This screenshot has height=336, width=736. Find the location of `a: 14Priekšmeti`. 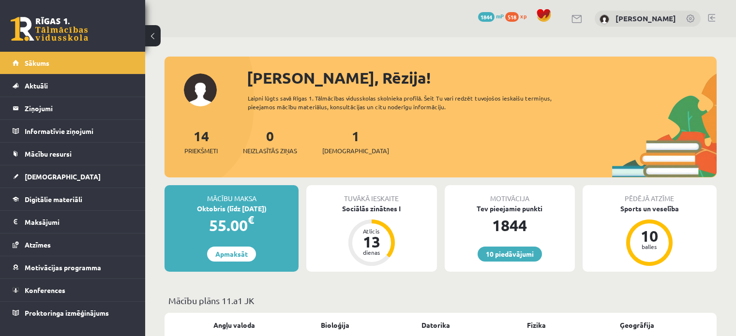

a: 14Priekšmeti is located at coordinates (201, 141).